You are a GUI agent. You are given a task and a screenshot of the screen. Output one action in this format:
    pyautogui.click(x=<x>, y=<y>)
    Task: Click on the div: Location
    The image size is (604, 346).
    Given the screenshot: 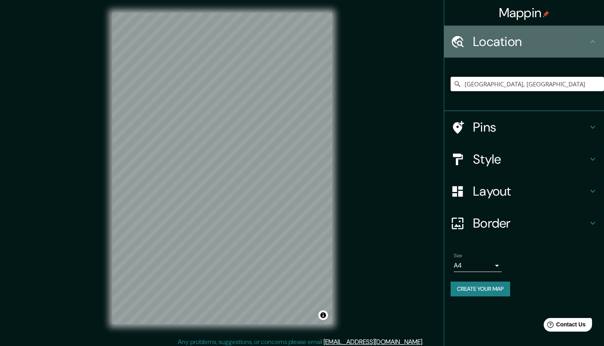 What is the action you would take?
    pyautogui.click(x=524, y=42)
    